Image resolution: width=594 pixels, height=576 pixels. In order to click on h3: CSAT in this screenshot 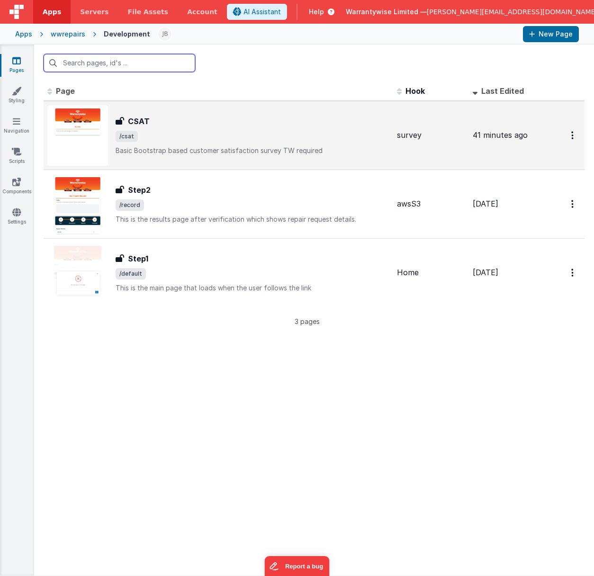, I will do `click(139, 121)`.